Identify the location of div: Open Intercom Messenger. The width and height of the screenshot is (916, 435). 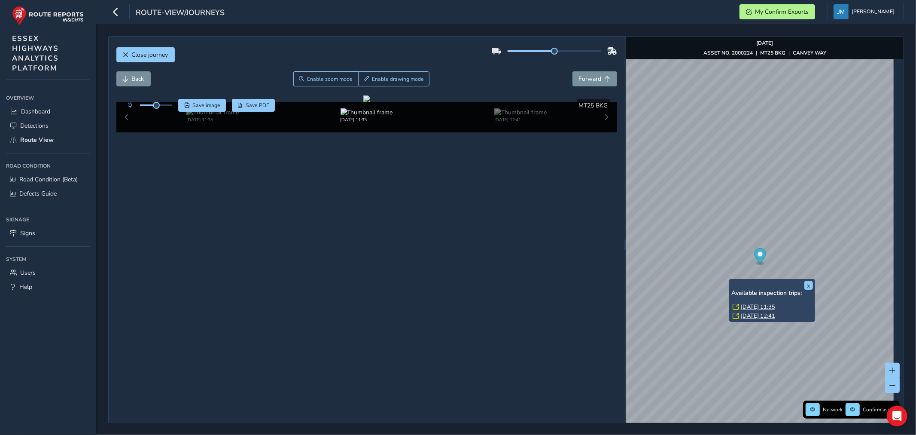
(897, 416).